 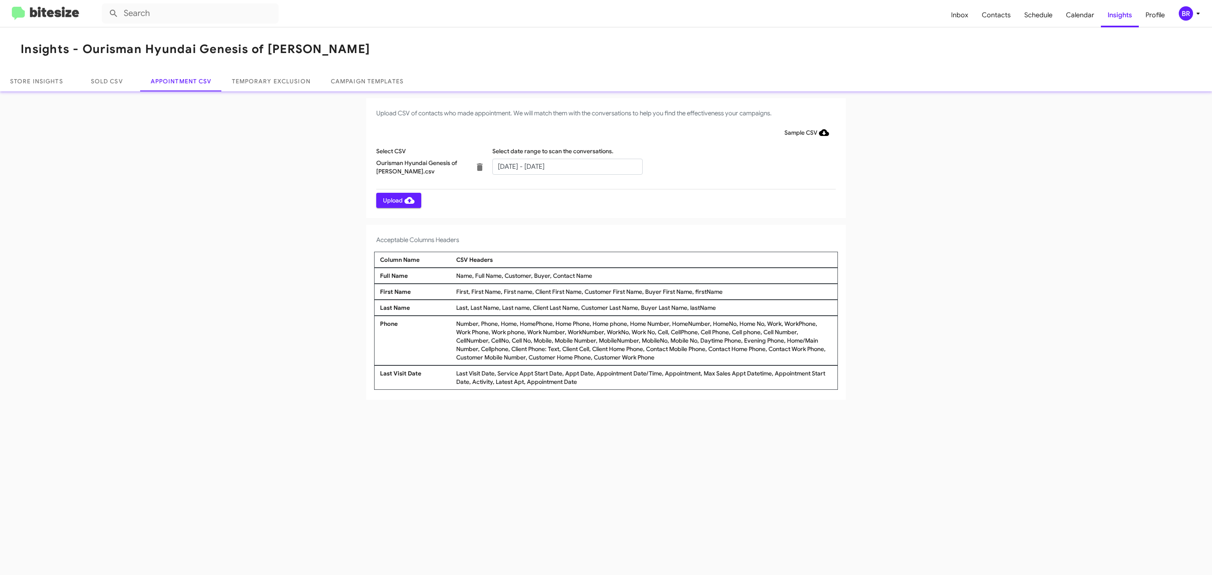 What do you see at coordinates (644, 260) in the screenshot?
I see `div: CSV Headers` at bounding box center [644, 260].